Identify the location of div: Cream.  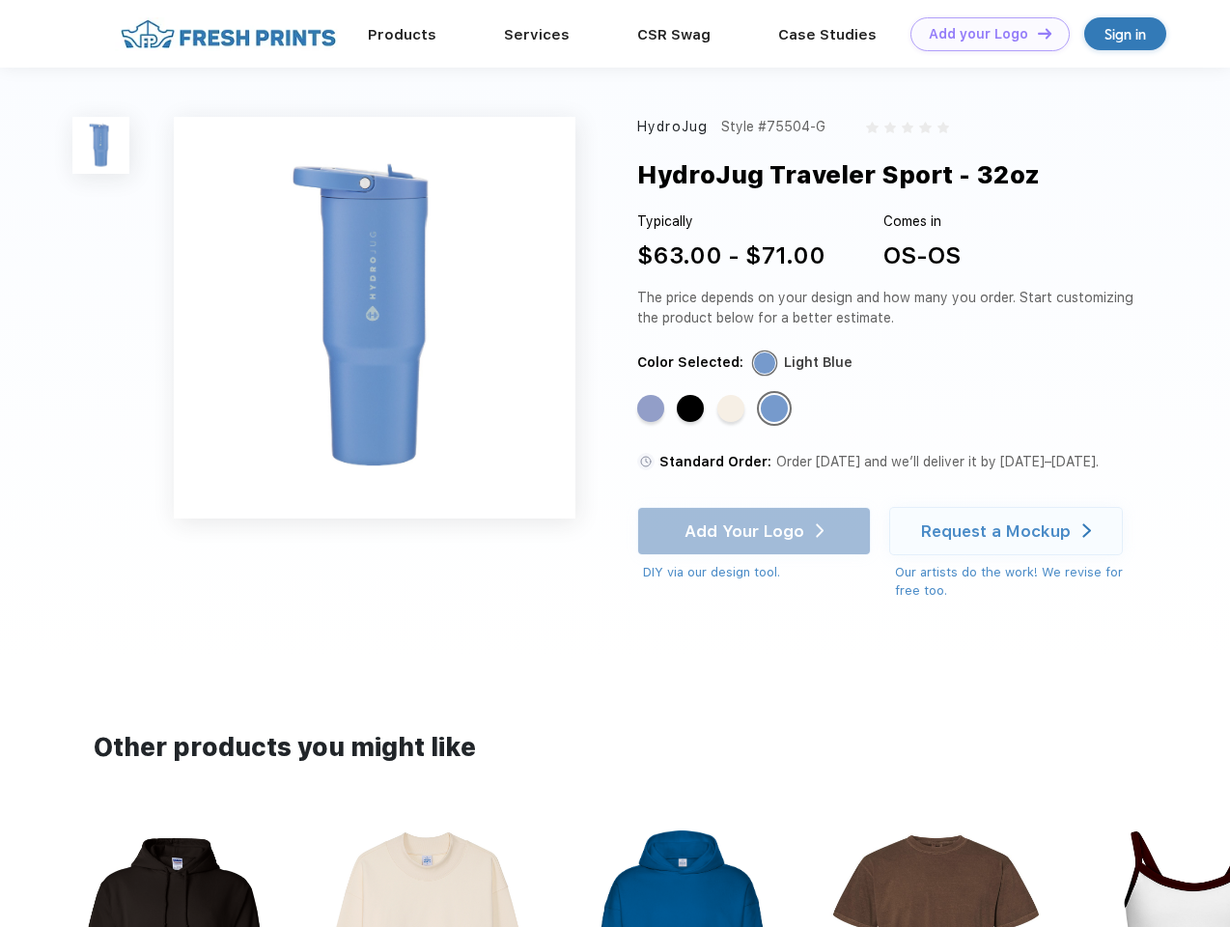
(731, 408).